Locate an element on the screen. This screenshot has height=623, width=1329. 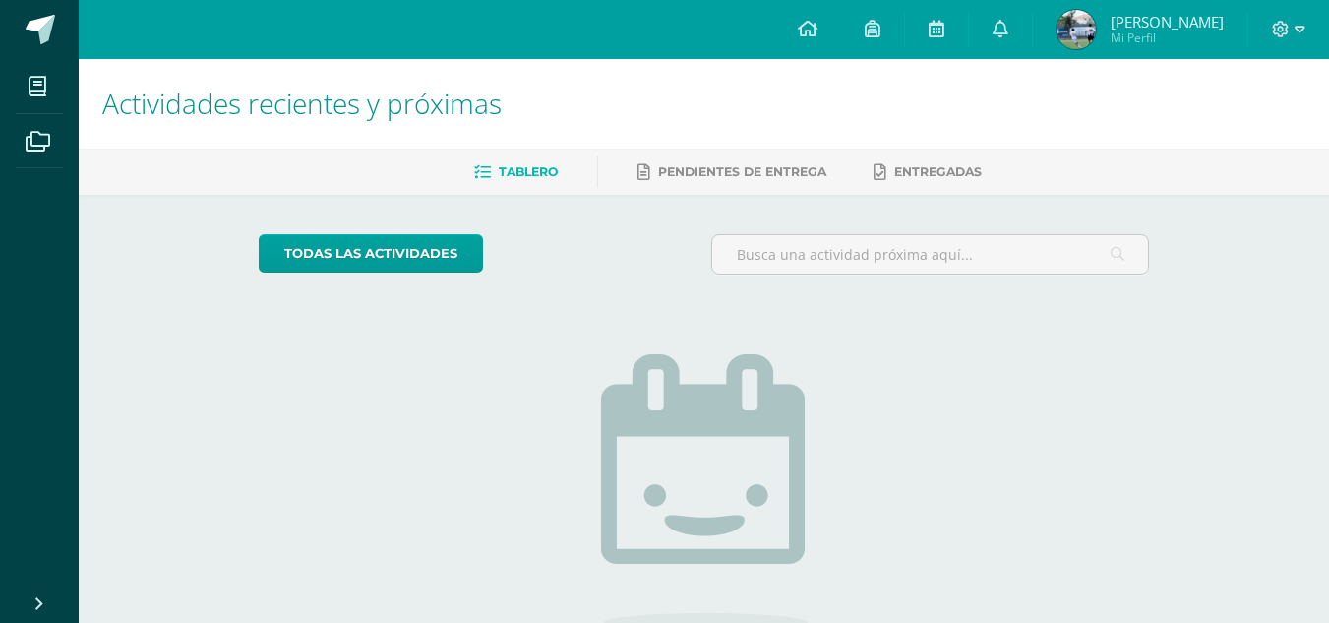
img: 35f43d1e4ae5e9e0d48e933aa1367915.png is located at coordinates (1076, 30).